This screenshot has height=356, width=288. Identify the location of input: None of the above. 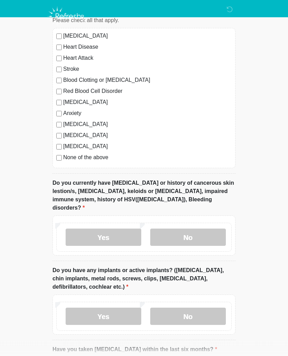
(59, 158).